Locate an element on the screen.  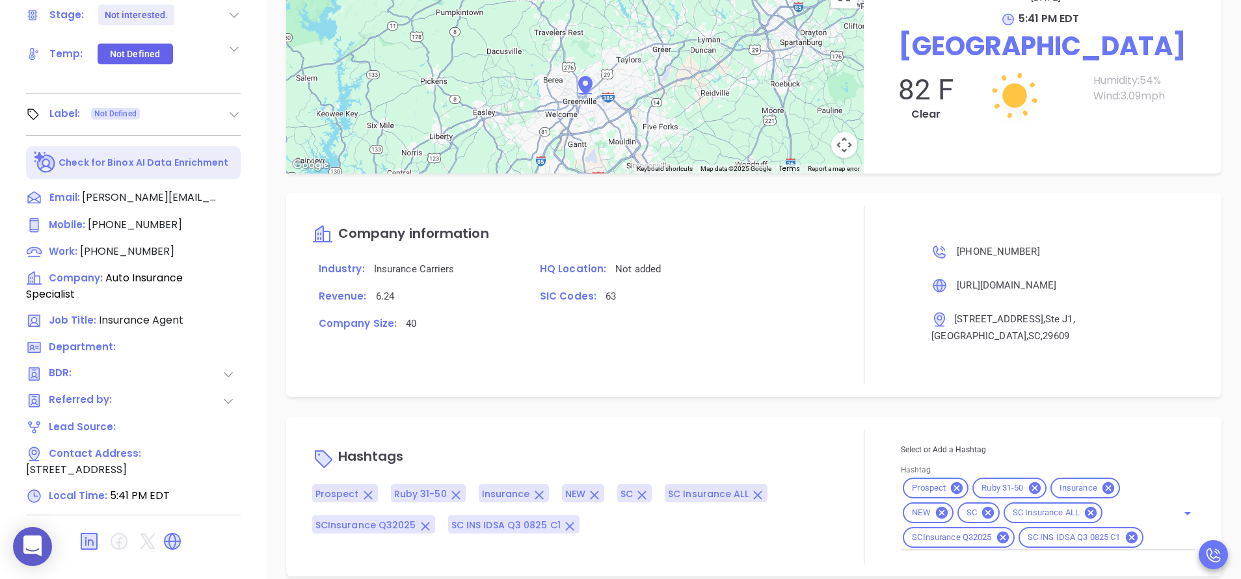
div: SC is located at coordinates (978, 513).